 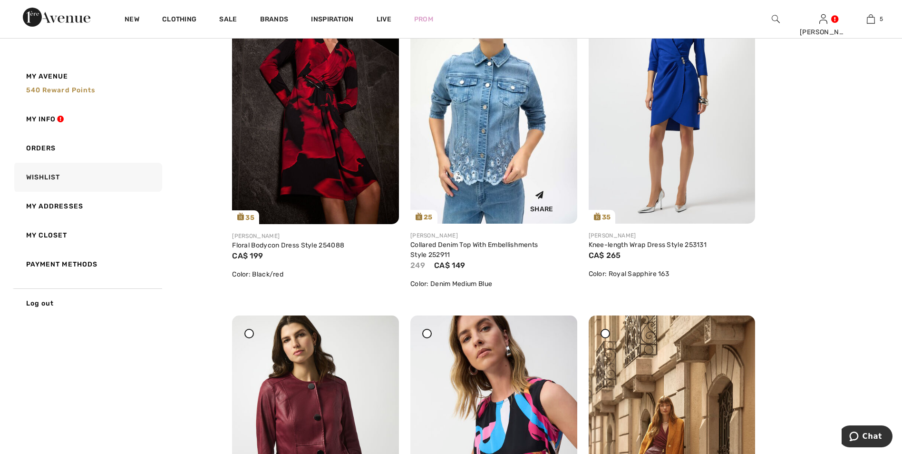 What do you see at coordinates (449, 265) in the screenshot?
I see `span: CA$ 149` at bounding box center [449, 265].